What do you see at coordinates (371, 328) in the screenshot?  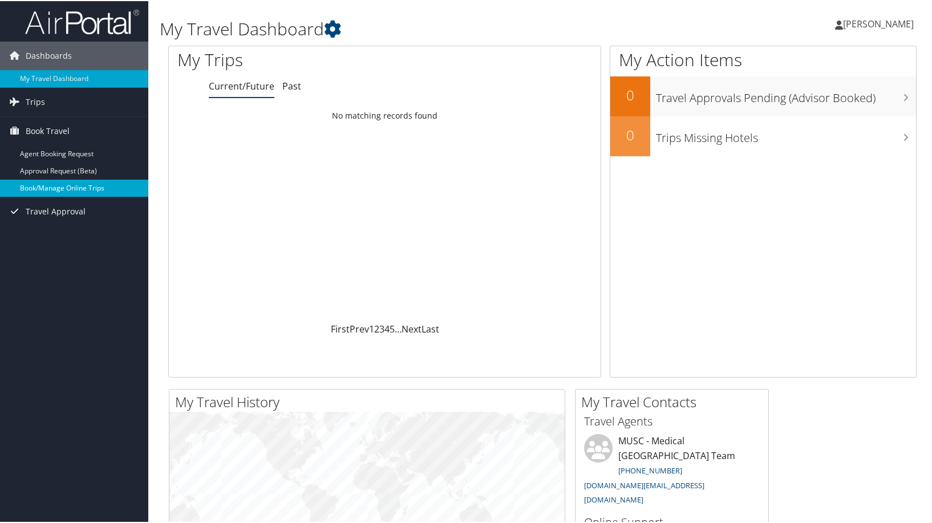 I see `a: 1` at bounding box center [371, 328].